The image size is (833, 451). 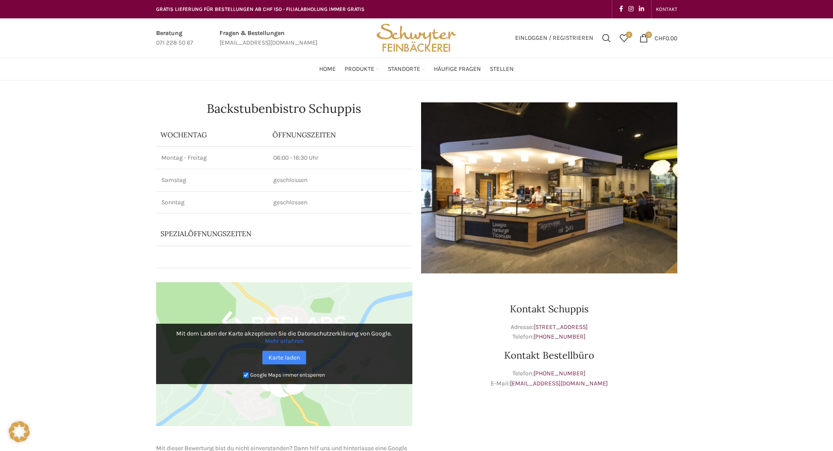 I want to click on a: Standorte, so click(x=406, y=69).